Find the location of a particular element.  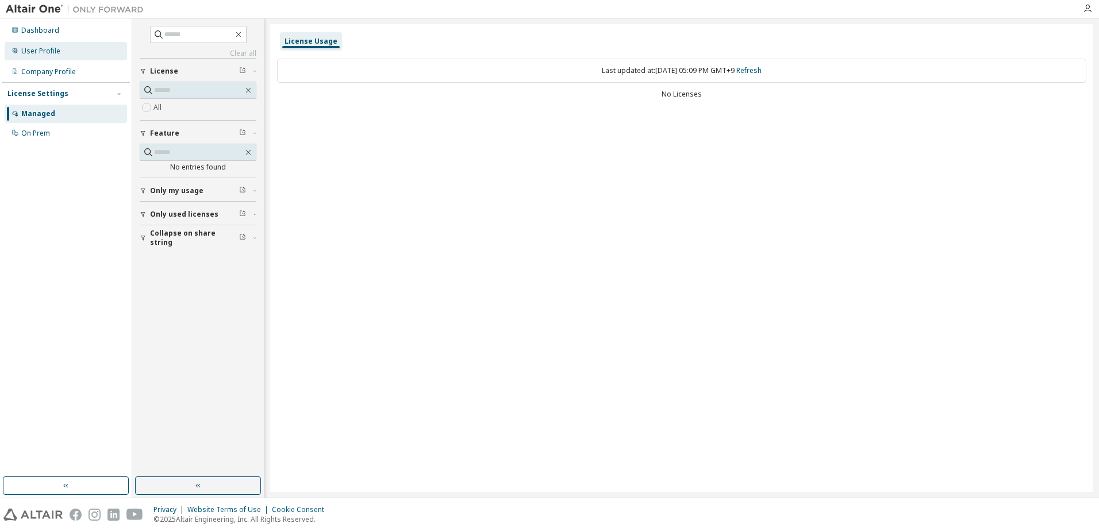

img: youtube.svg is located at coordinates (134, 514).